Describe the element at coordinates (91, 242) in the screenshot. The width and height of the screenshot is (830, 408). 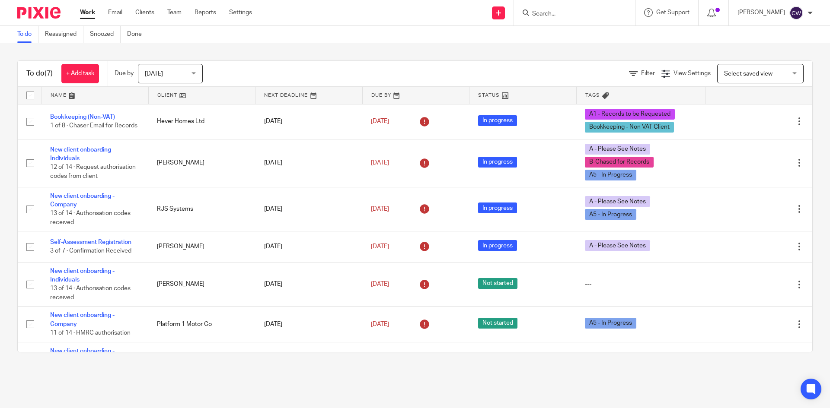
I see `a: Self-Assessment Registration` at that location.